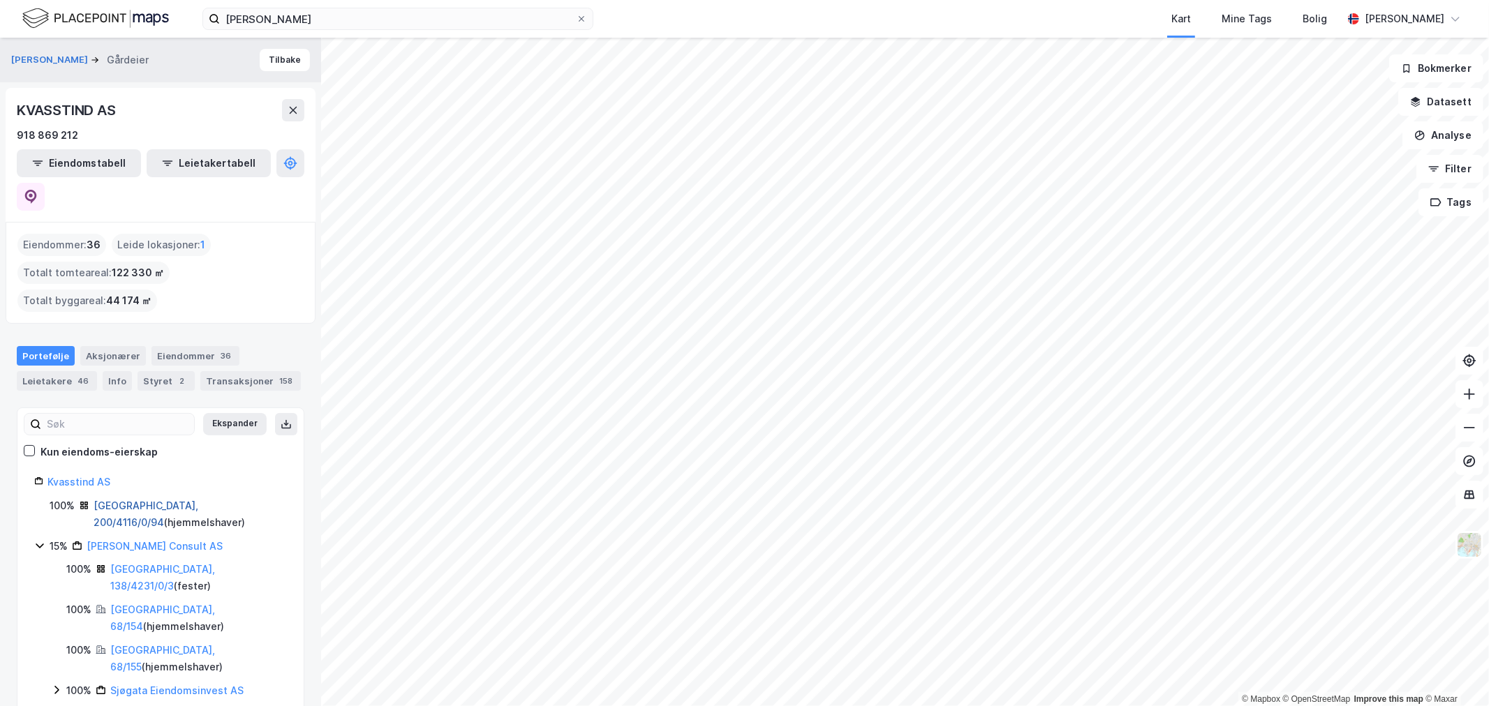 The width and height of the screenshot is (1489, 706). I want to click on div: Aksjonærer, so click(113, 356).